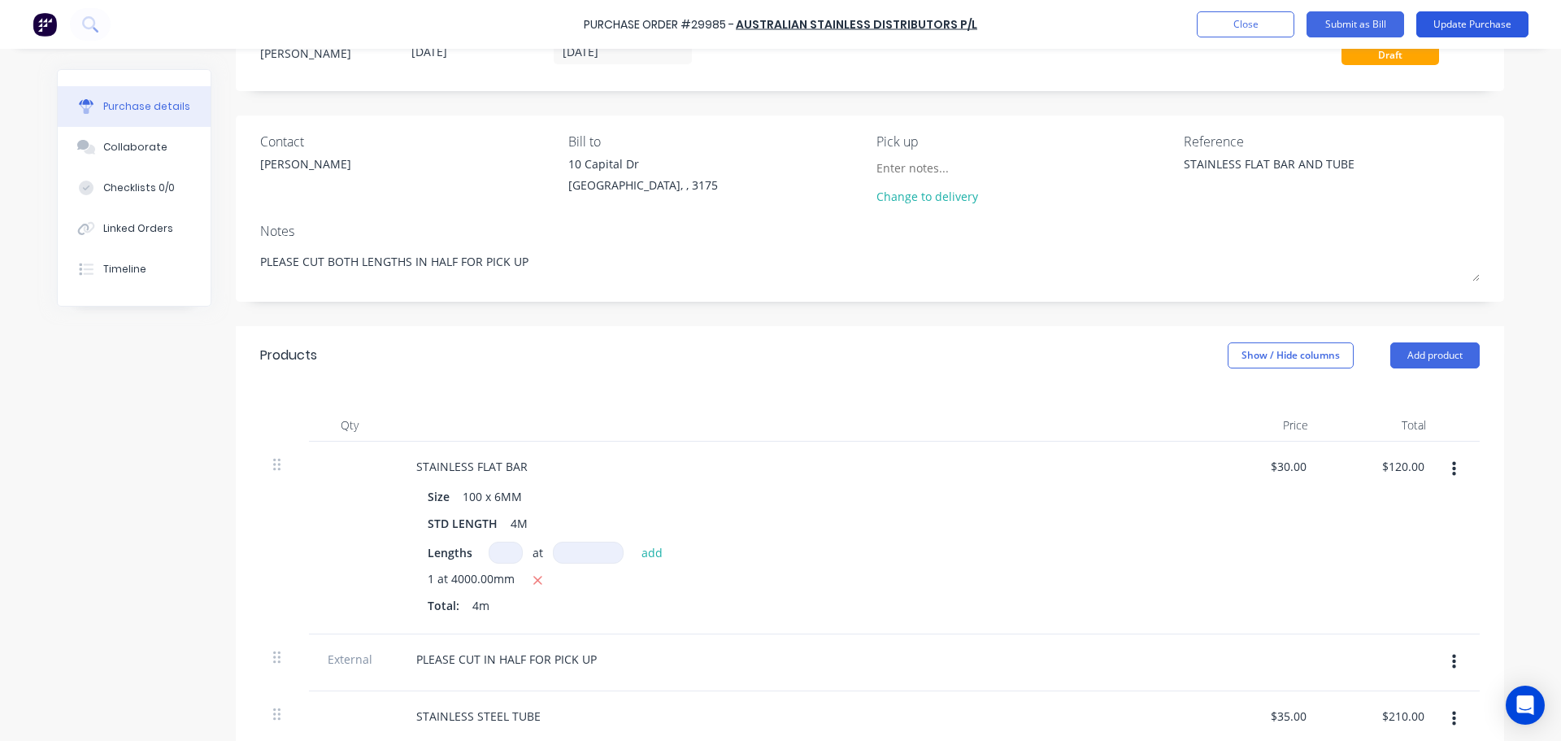 Image resolution: width=1561 pixels, height=741 pixels. Describe the element at coordinates (438, 496) in the screenshot. I see `div: Size` at that location.